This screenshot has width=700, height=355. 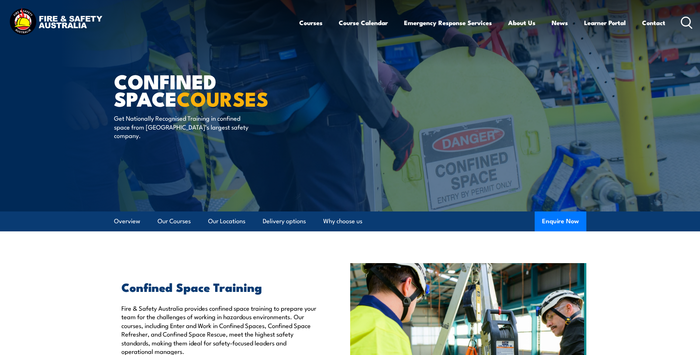 What do you see at coordinates (127, 221) in the screenshot?
I see `a: Overview` at bounding box center [127, 221].